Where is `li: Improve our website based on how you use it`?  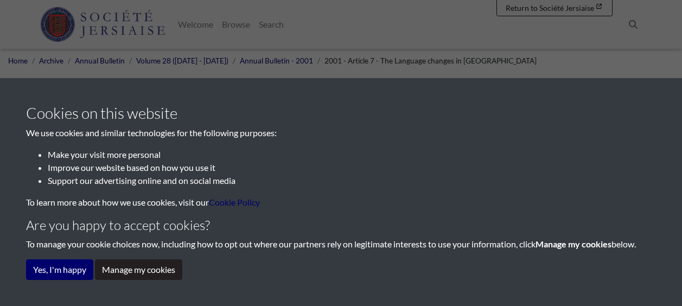 li: Improve our website based on how you use it is located at coordinates (351, 168).